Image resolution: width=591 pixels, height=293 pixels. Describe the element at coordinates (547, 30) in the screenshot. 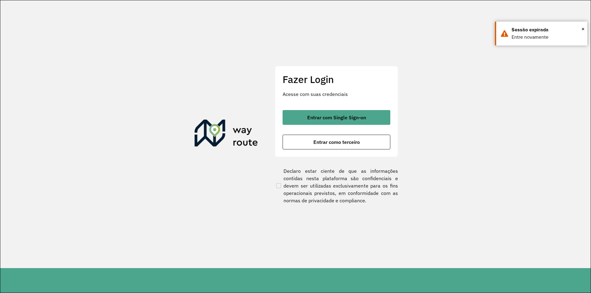

I see `div: Sessão expirada` at that location.